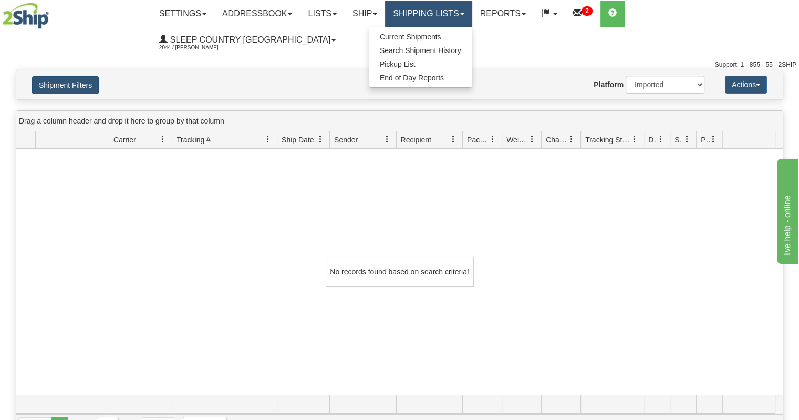 The height and width of the screenshot is (420, 799). I want to click on span: Tracking #, so click(193, 140).